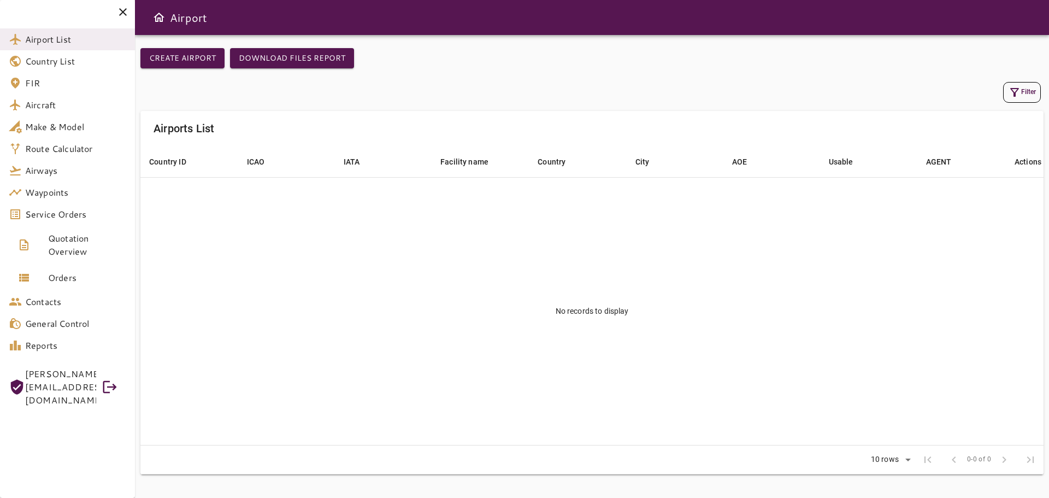  Describe the element at coordinates (75, 149) in the screenshot. I see `span: Route Calculator` at that location.